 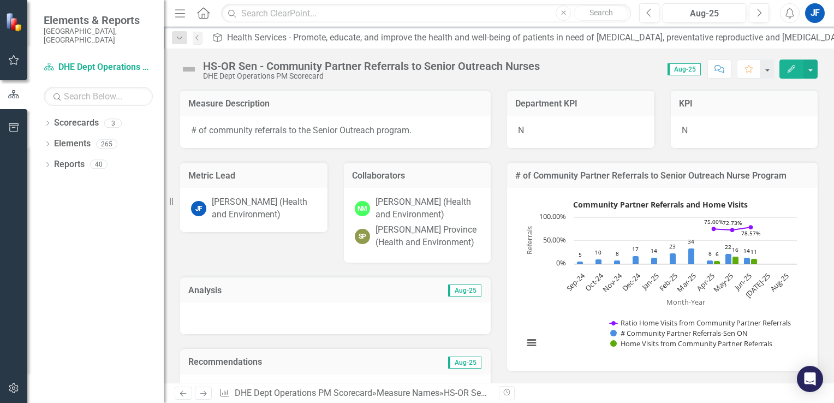 I want to click on div: Community Partner Referrals and Home Visits. Highcharts interactive chart., so click(x=662, y=278).